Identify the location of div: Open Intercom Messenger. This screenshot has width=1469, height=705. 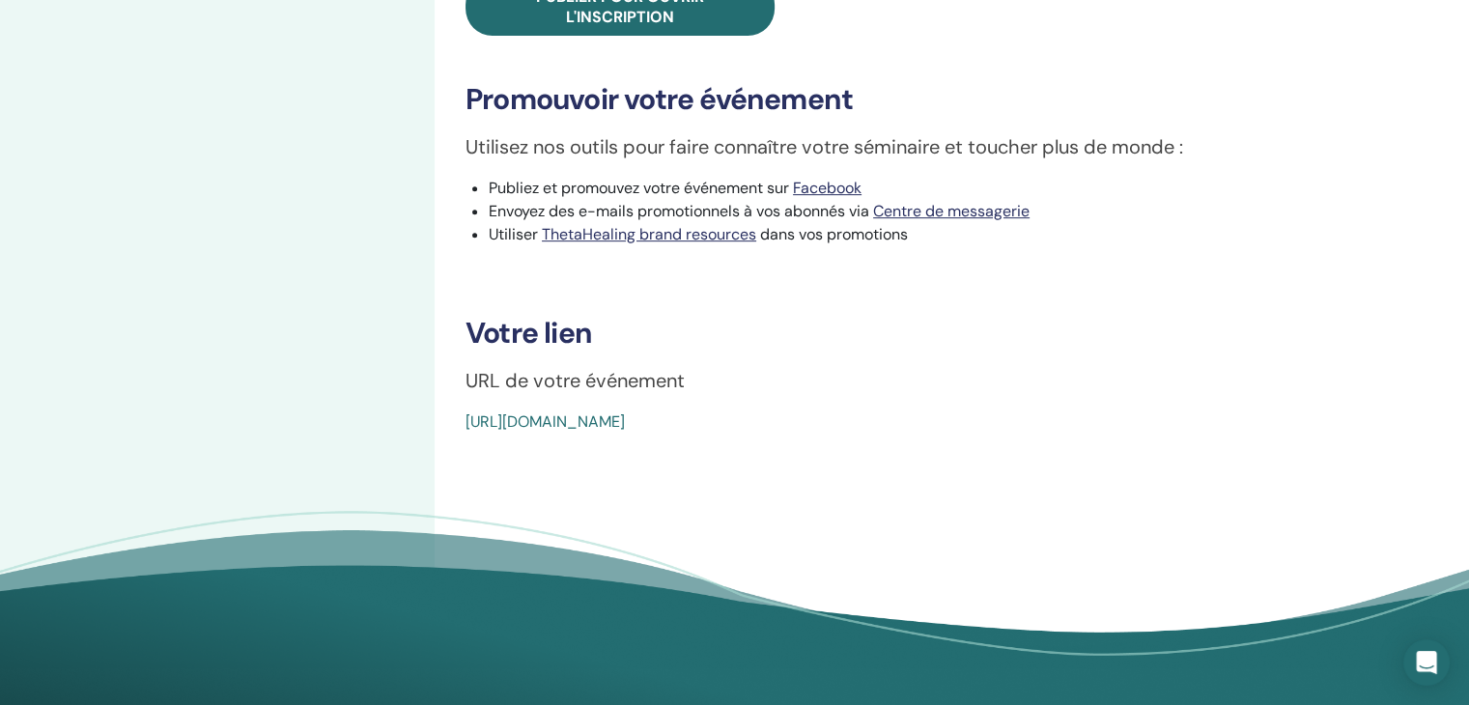
(1426, 662).